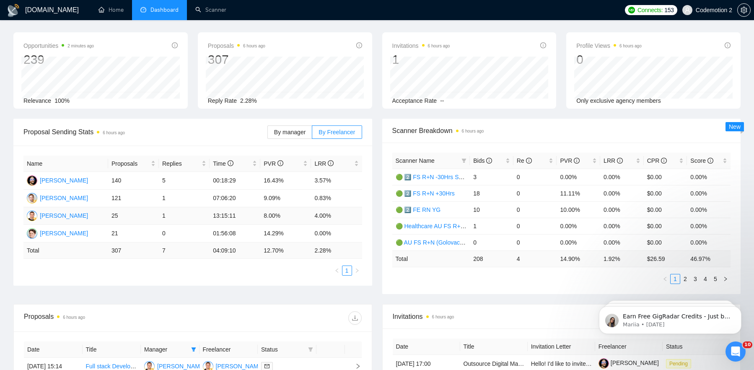  I want to click on img: SK, so click(32, 216).